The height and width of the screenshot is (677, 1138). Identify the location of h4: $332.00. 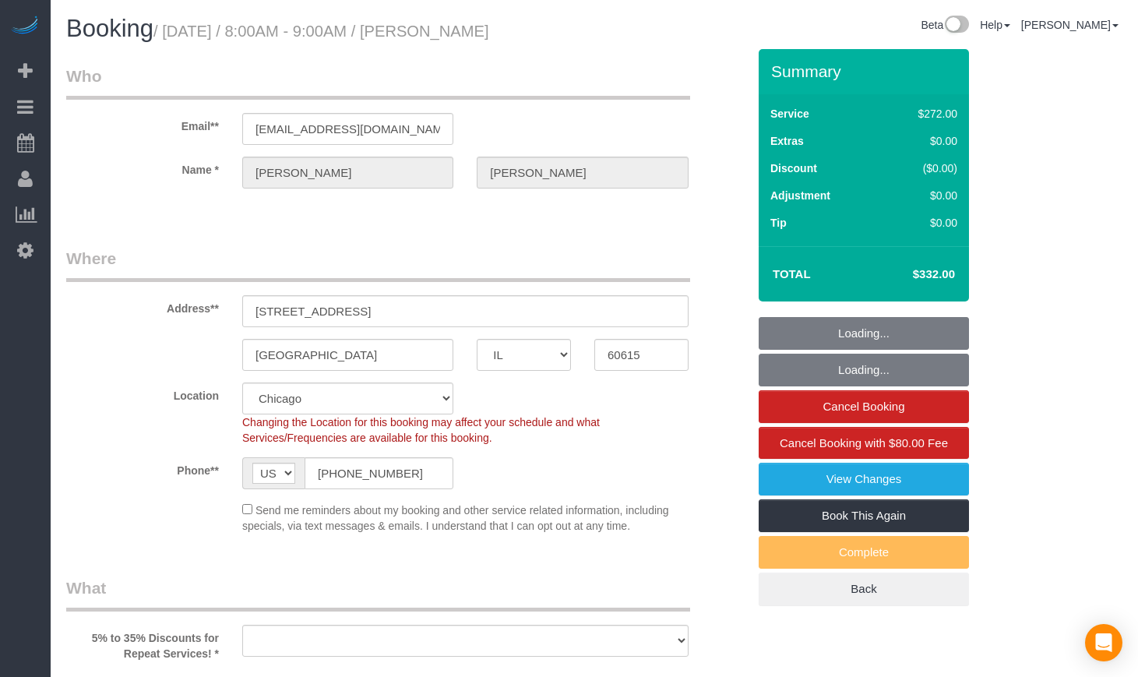
(910, 274).